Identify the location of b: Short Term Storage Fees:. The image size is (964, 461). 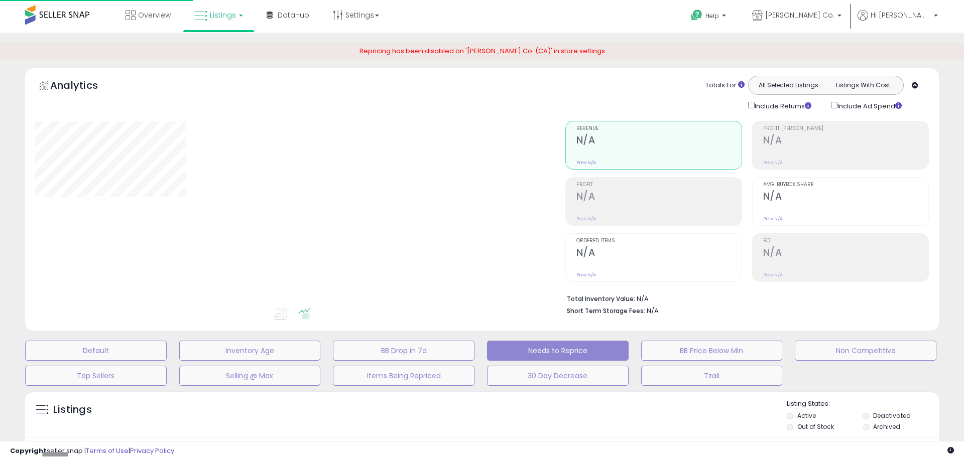
(606, 311).